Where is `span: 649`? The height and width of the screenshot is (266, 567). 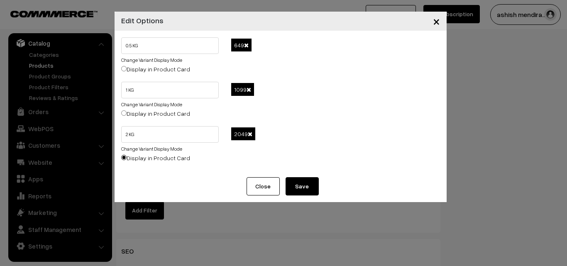 span: 649 is located at coordinates (241, 45).